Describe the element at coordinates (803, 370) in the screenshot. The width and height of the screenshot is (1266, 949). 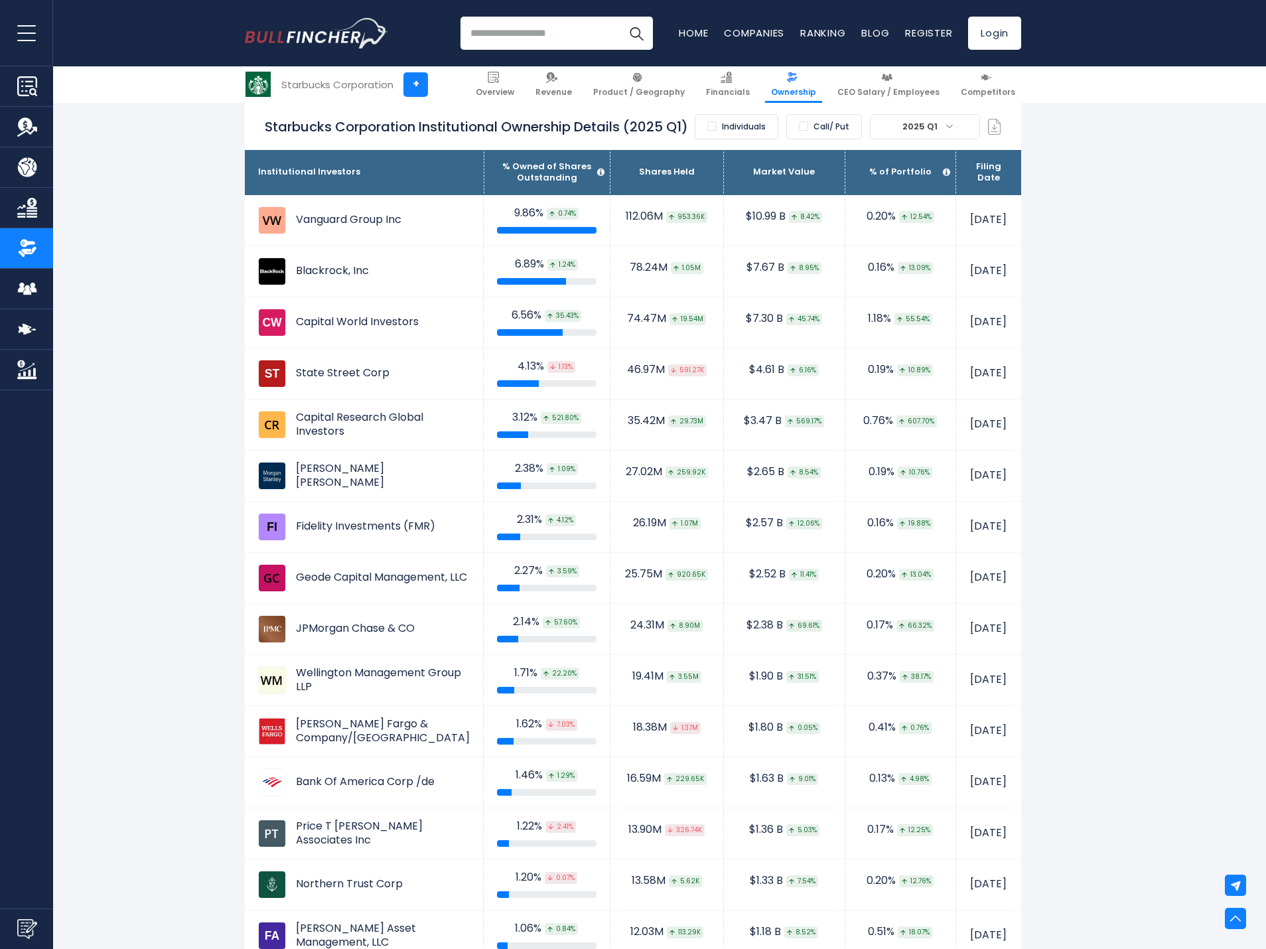
I see `span: 6.16%` at that location.